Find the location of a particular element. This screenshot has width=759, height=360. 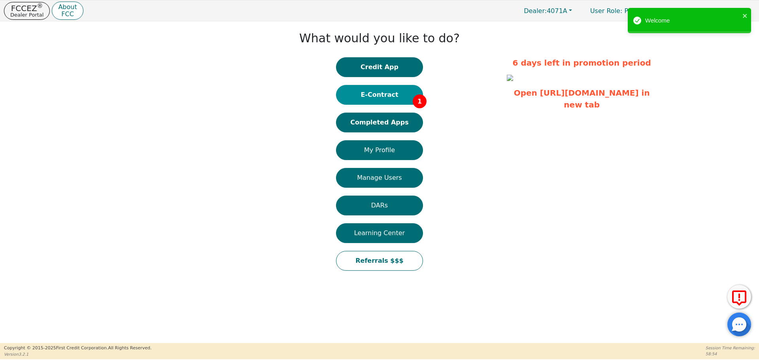

button: Dealer:4071A is located at coordinates (548, 11).